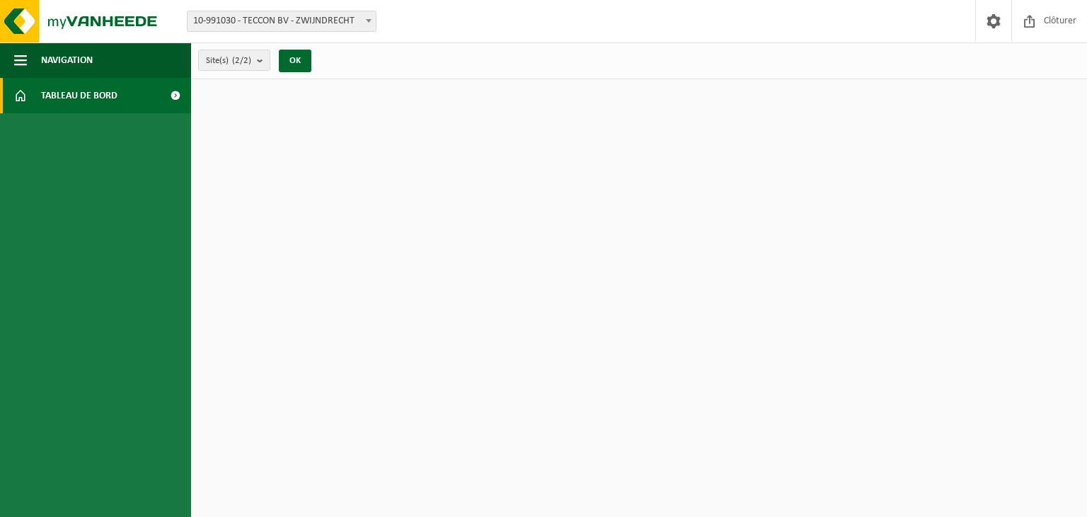 This screenshot has height=517, width=1087. Describe the element at coordinates (282, 21) in the screenshot. I see `span: 10-991030 - TECCON BV - ZWIJNDRECHT` at that location.